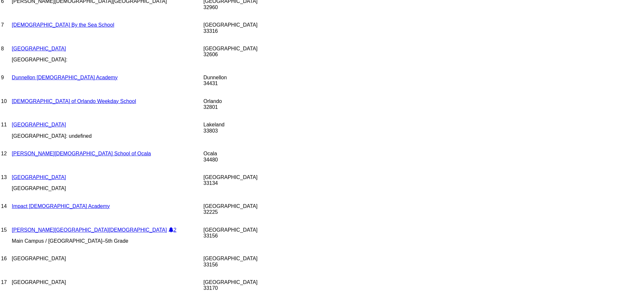  Describe the element at coordinates (6, 125) in the screenshot. I see `p: 11` at that location.